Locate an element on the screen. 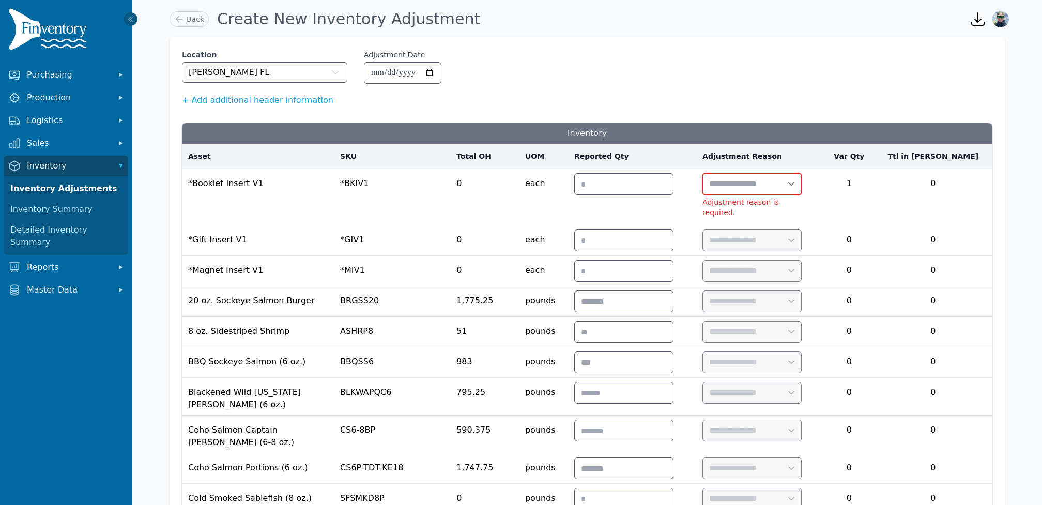  th: Reported Qty is located at coordinates (632, 156).